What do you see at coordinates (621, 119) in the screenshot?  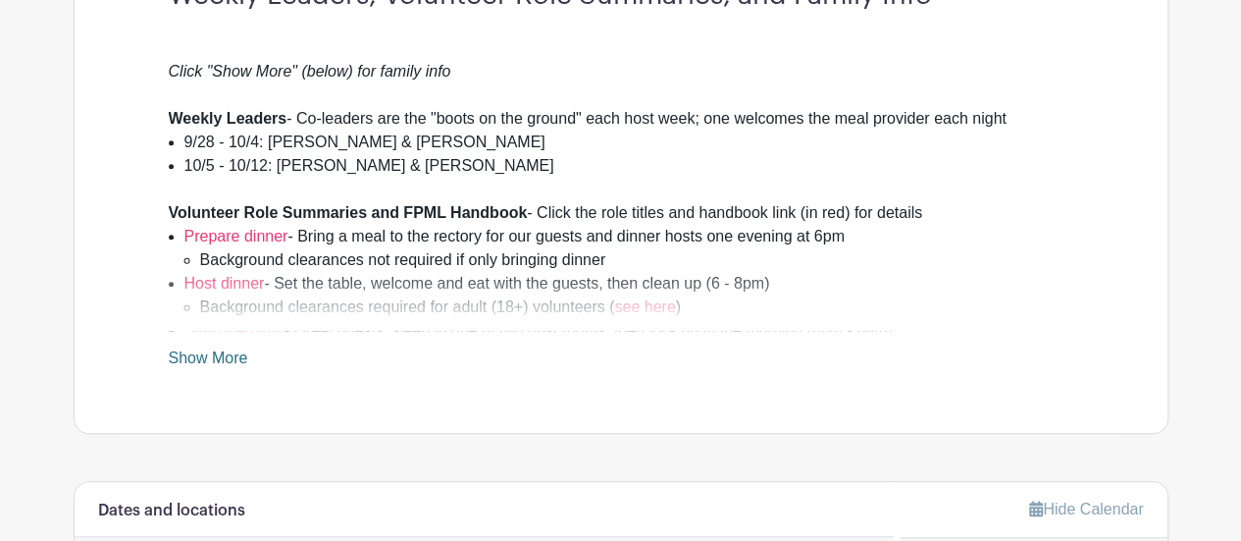 I see `div: - Co-leaders are the "boots on the ground" each host week; one welcomes the meal provider each night` at bounding box center [621, 119].